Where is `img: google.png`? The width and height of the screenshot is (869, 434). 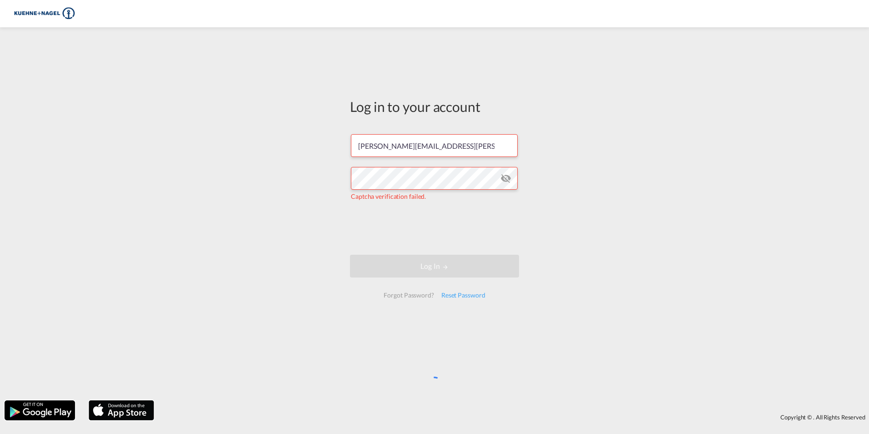 img: google.png is located at coordinates (40, 410).